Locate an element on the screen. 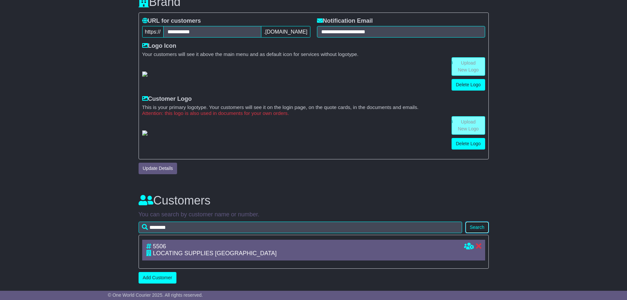 Image resolution: width=627 pixels, height=300 pixels. img: GetCustomerLogo is located at coordinates (145, 133).